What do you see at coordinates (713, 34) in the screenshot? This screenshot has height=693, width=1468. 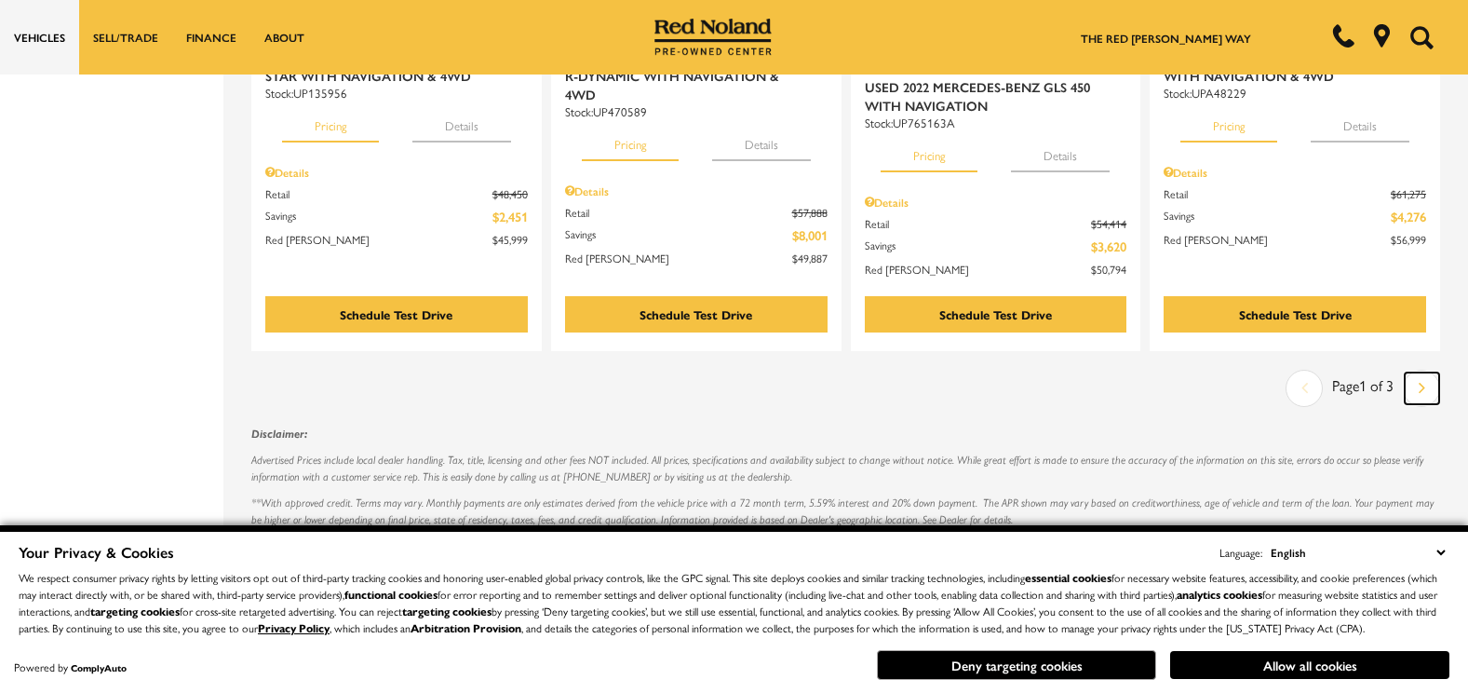 I see `a: Red Noland Pre-Owned` at bounding box center [713, 34].